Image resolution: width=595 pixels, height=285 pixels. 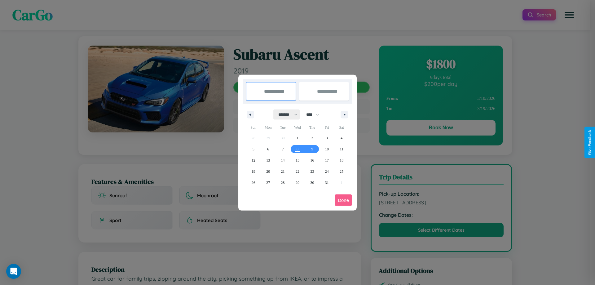 What do you see at coordinates (253, 160) in the screenshot?
I see `button: 12` at bounding box center [253, 160].